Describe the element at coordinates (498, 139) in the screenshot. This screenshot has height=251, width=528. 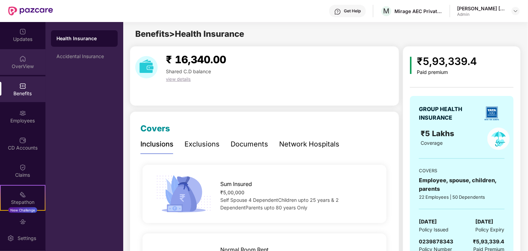
I see `img: policyIcon` at that location.